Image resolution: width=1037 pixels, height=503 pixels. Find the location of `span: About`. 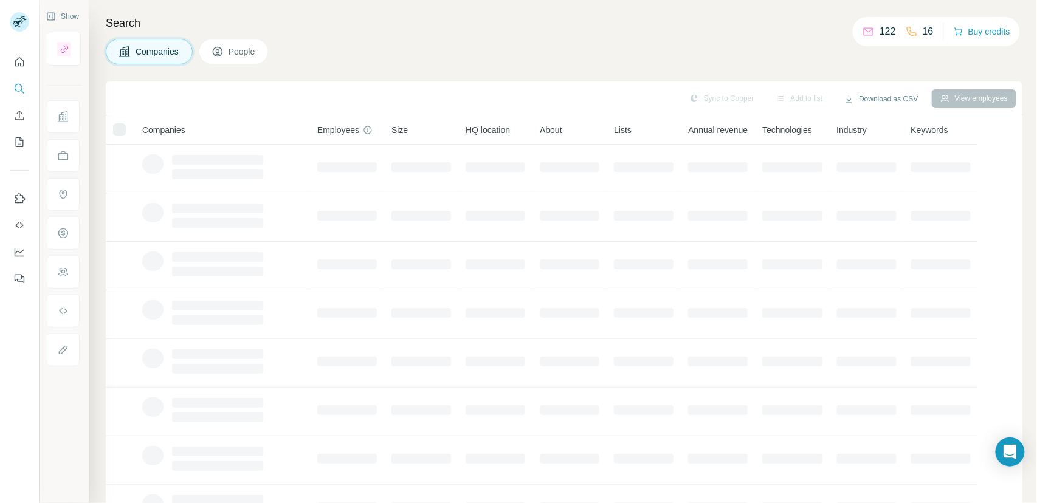

span: About is located at coordinates (551, 130).